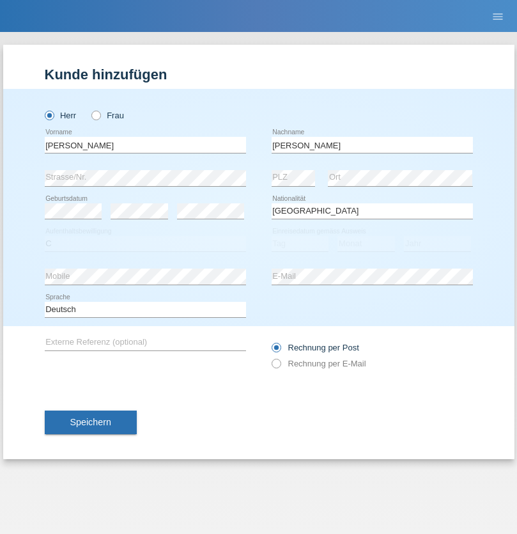 This screenshot has height=534, width=517. Describe the element at coordinates (49, 114) in the screenshot. I see `input: Herr` at that location.